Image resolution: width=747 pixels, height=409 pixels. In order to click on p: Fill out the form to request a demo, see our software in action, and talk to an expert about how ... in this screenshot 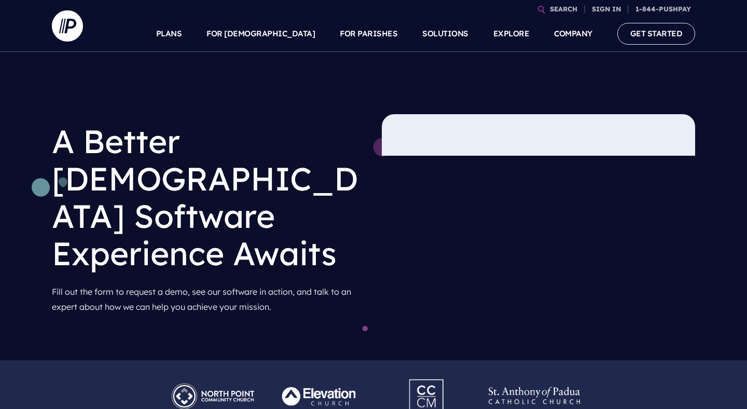, I will do `click(208, 299)`.